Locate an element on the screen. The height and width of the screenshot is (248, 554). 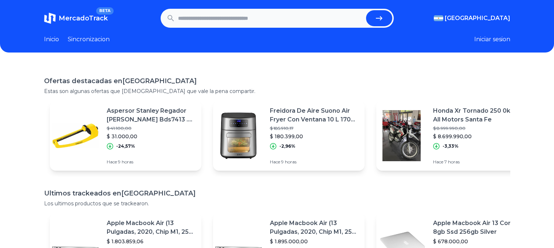
p: Freidora De Aire Suono Air Fryer Con Ventana 10 L 1700 W is located at coordinates (315, 115).